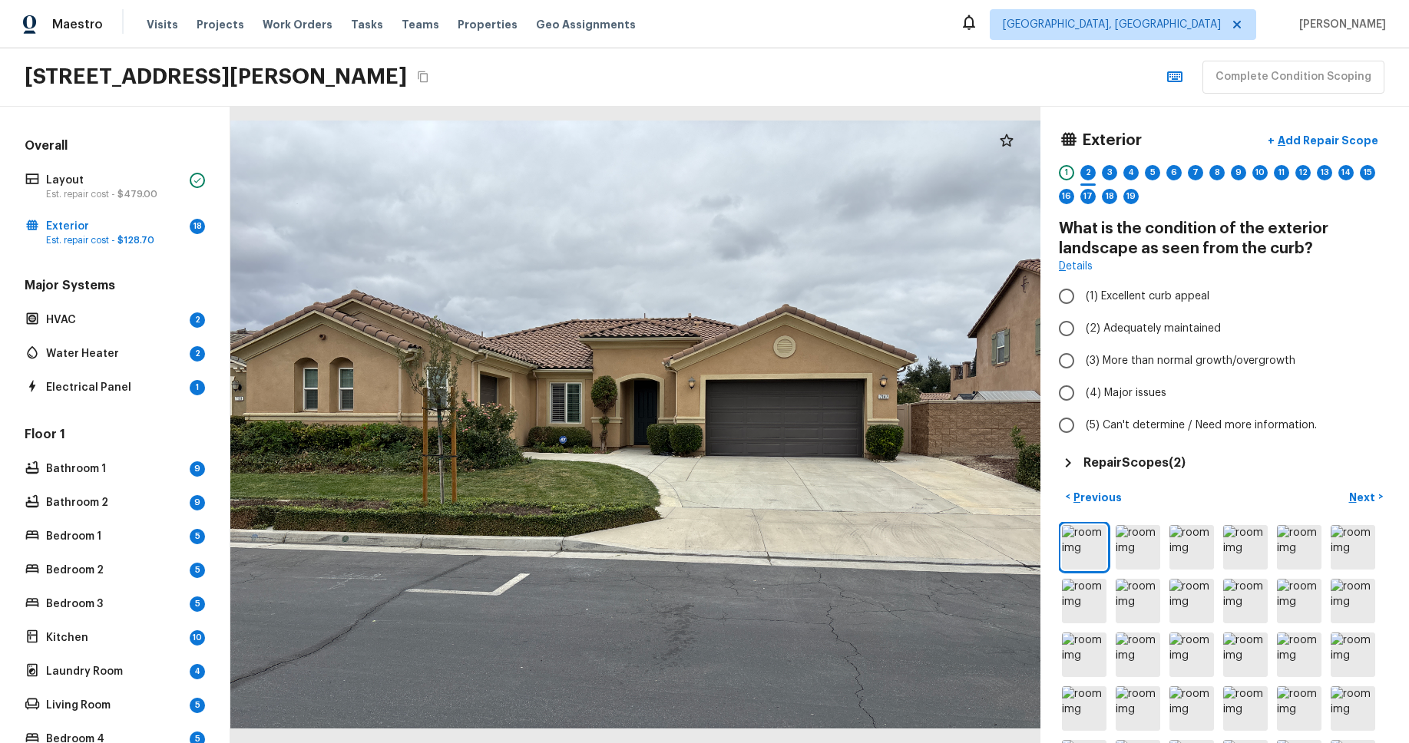 This screenshot has width=1409, height=743. I want to click on p: Water Heater, so click(114, 354).